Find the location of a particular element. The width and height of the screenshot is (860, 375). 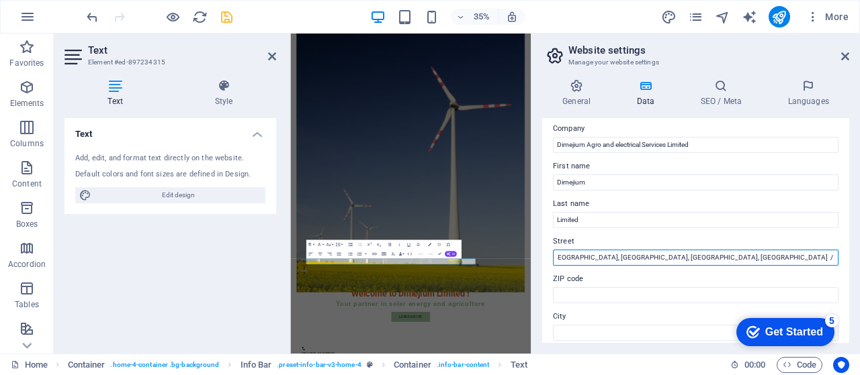

button: design is located at coordinates (669, 17).